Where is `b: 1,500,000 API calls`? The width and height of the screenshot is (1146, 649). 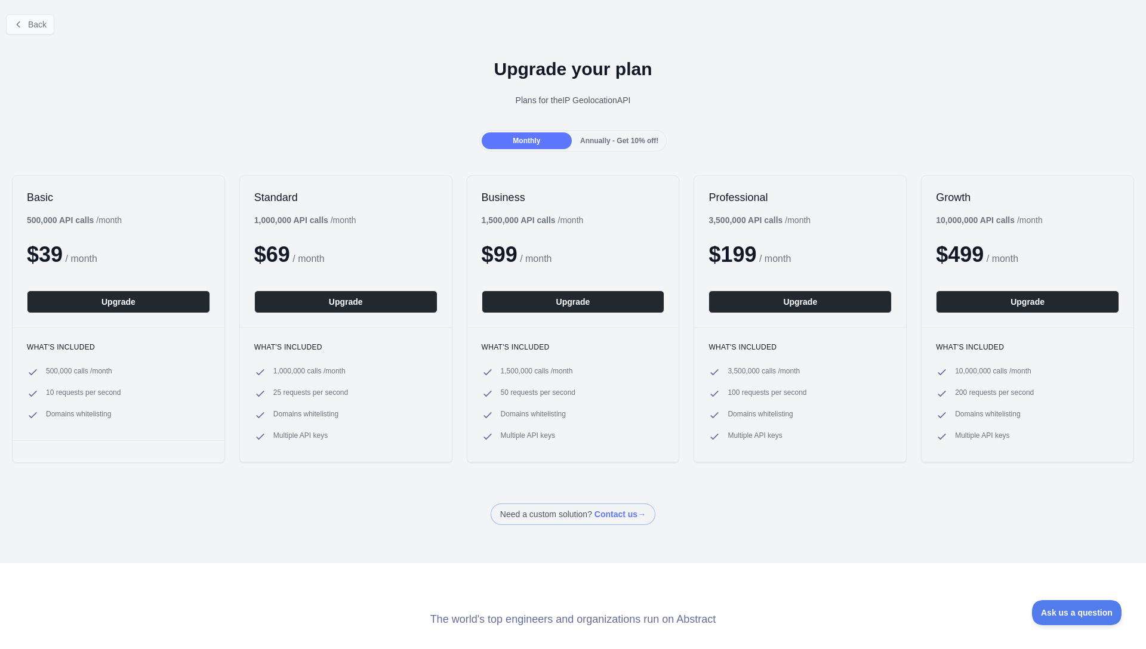 b: 1,500,000 API calls is located at coordinates (519, 220).